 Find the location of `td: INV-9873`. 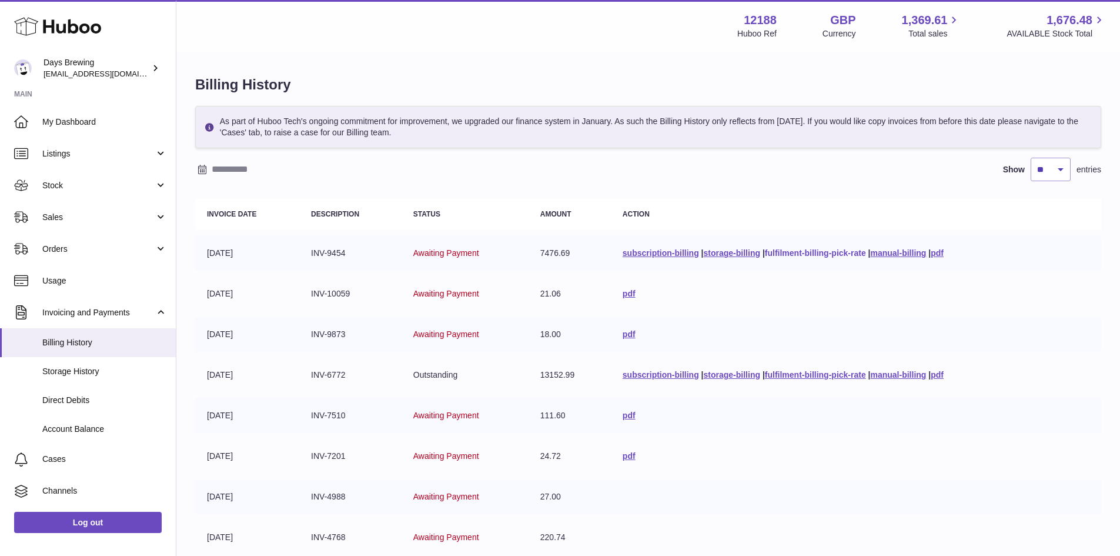

td: INV-9873 is located at coordinates (351, 334).